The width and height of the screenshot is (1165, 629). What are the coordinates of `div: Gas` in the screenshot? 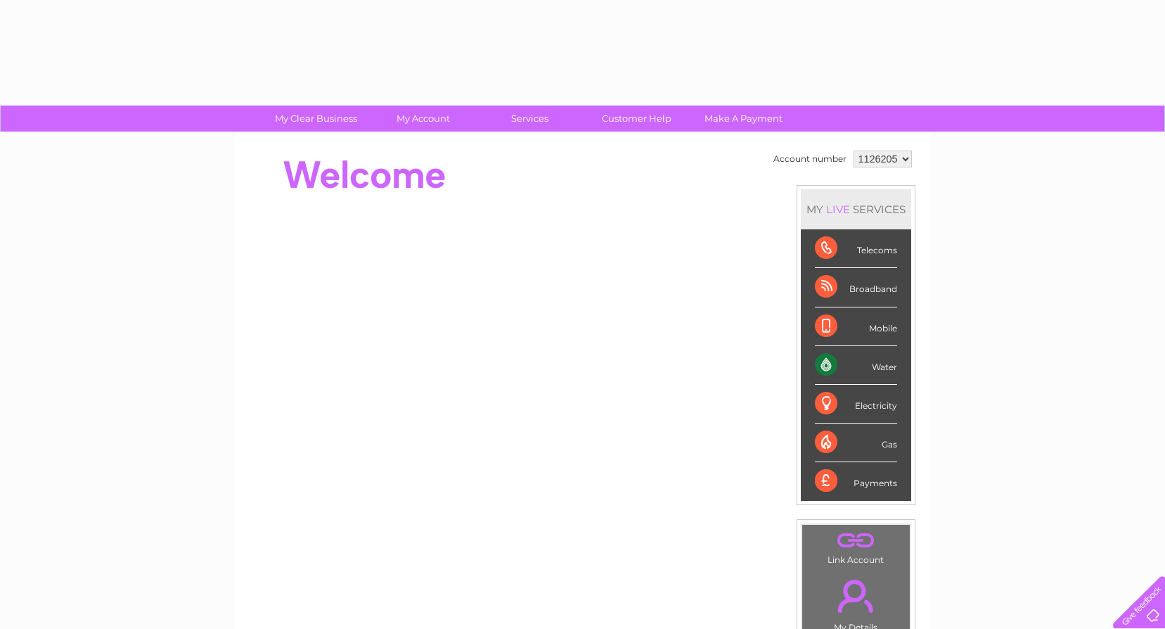 It's located at (856, 442).